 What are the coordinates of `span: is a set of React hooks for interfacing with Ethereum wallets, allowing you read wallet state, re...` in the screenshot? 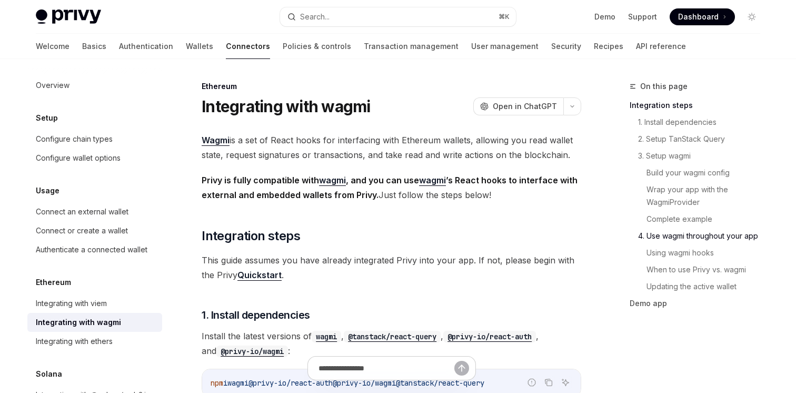 It's located at (391, 147).